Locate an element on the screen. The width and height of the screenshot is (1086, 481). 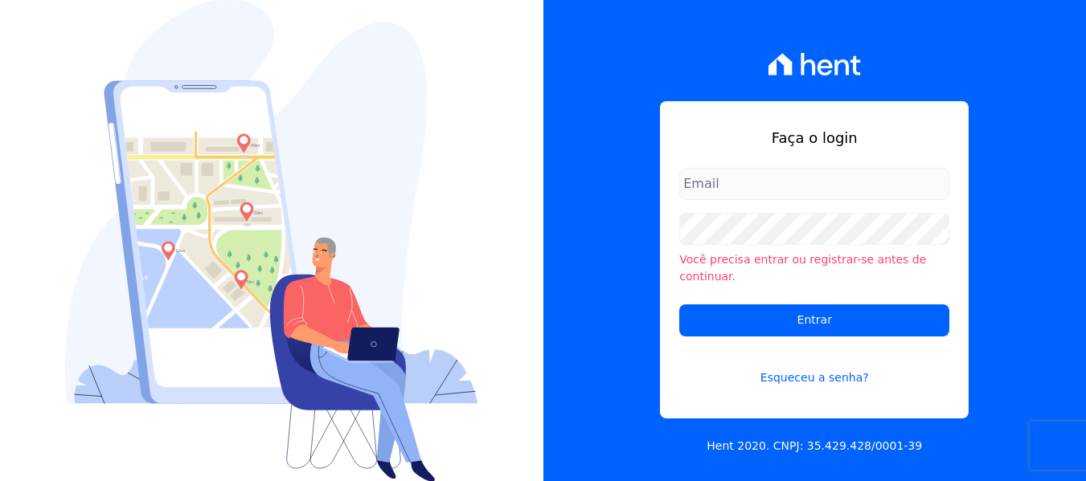
p: Hent 2020. CNPJ: 35.429.428/0001-39 is located at coordinates (814, 446).